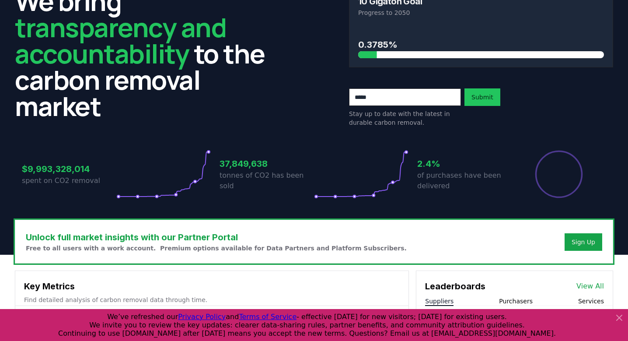 Image resolution: width=628 pixels, height=341 pixels. What do you see at coordinates (120, 40) in the screenshot?
I see `span: transparency and accountability` at bounding box center [120, 40].